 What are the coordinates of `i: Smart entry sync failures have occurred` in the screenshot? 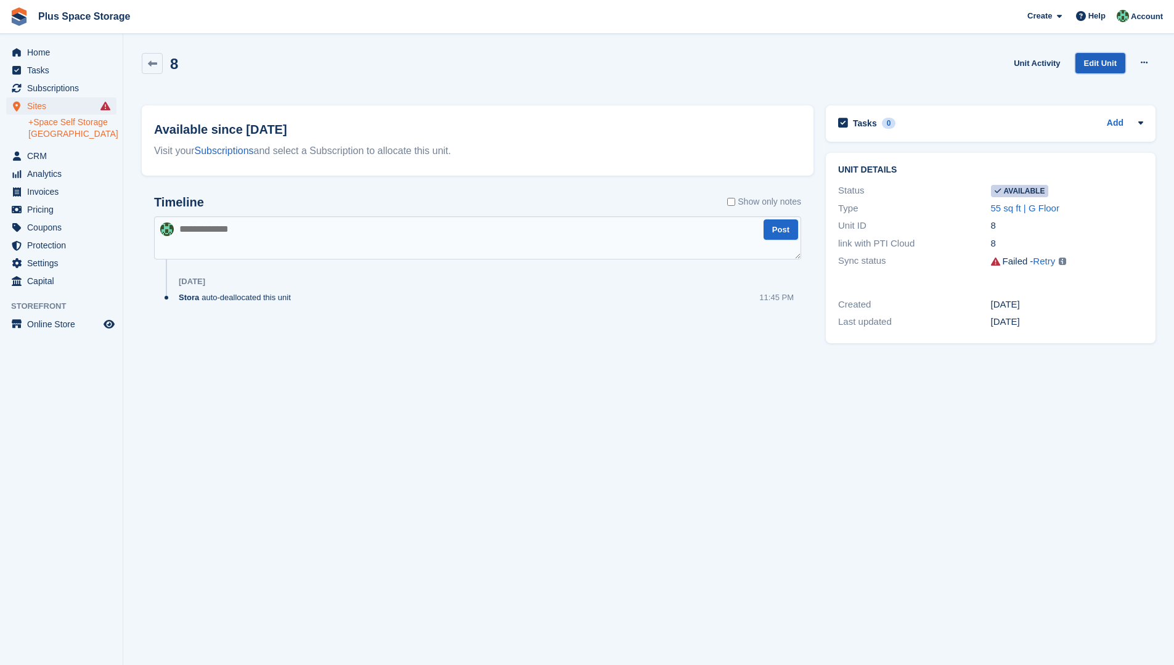 It's located at (105, 106).